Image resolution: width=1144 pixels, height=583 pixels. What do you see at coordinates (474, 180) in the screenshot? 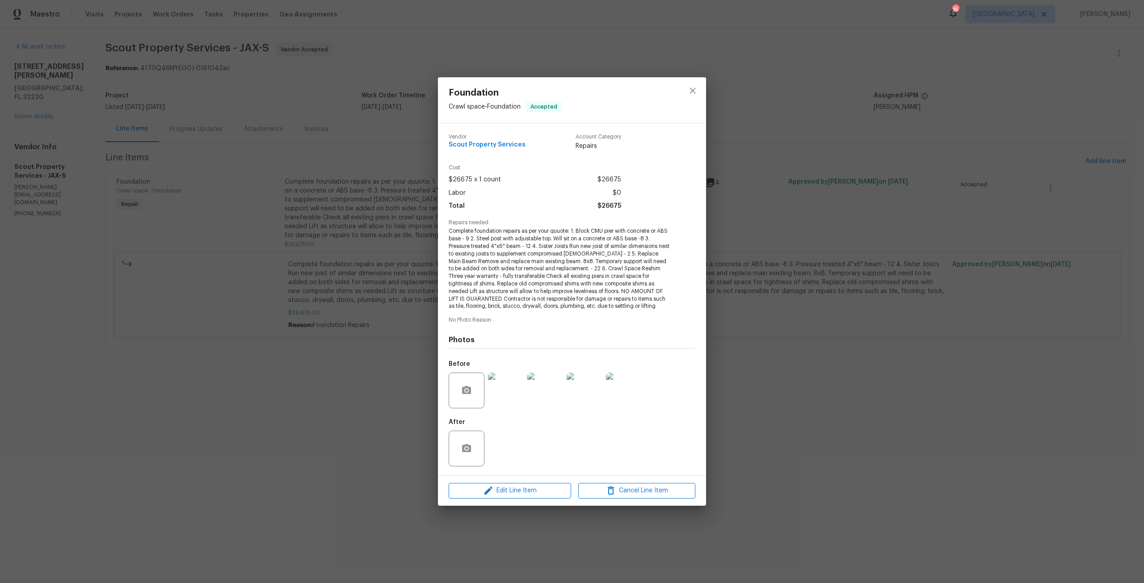
I see `span: $26675 x 1 count` at bounding box center [474, 180].